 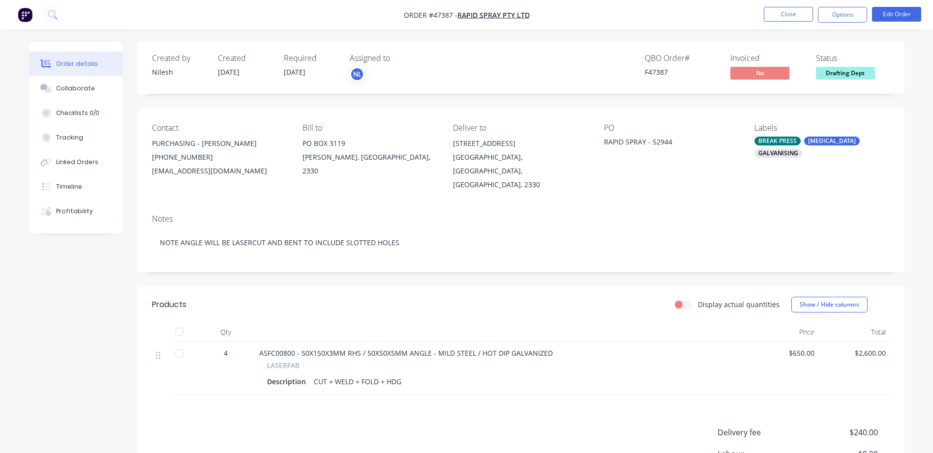 What do you see at coordinates (288, 382) in the screenshot?
I see `div: Description` at bounding box center [288, 382].